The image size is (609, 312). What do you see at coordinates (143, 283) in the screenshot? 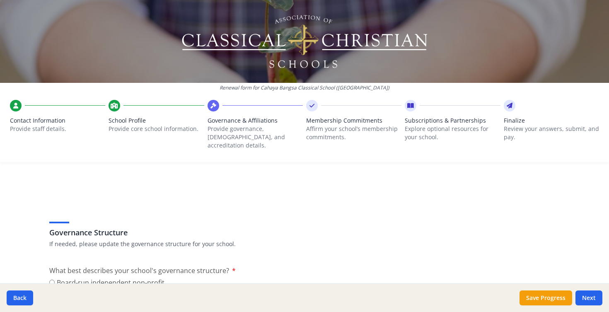
I see `label: Board-run independent non-profit` at bounding box center [143, 283].